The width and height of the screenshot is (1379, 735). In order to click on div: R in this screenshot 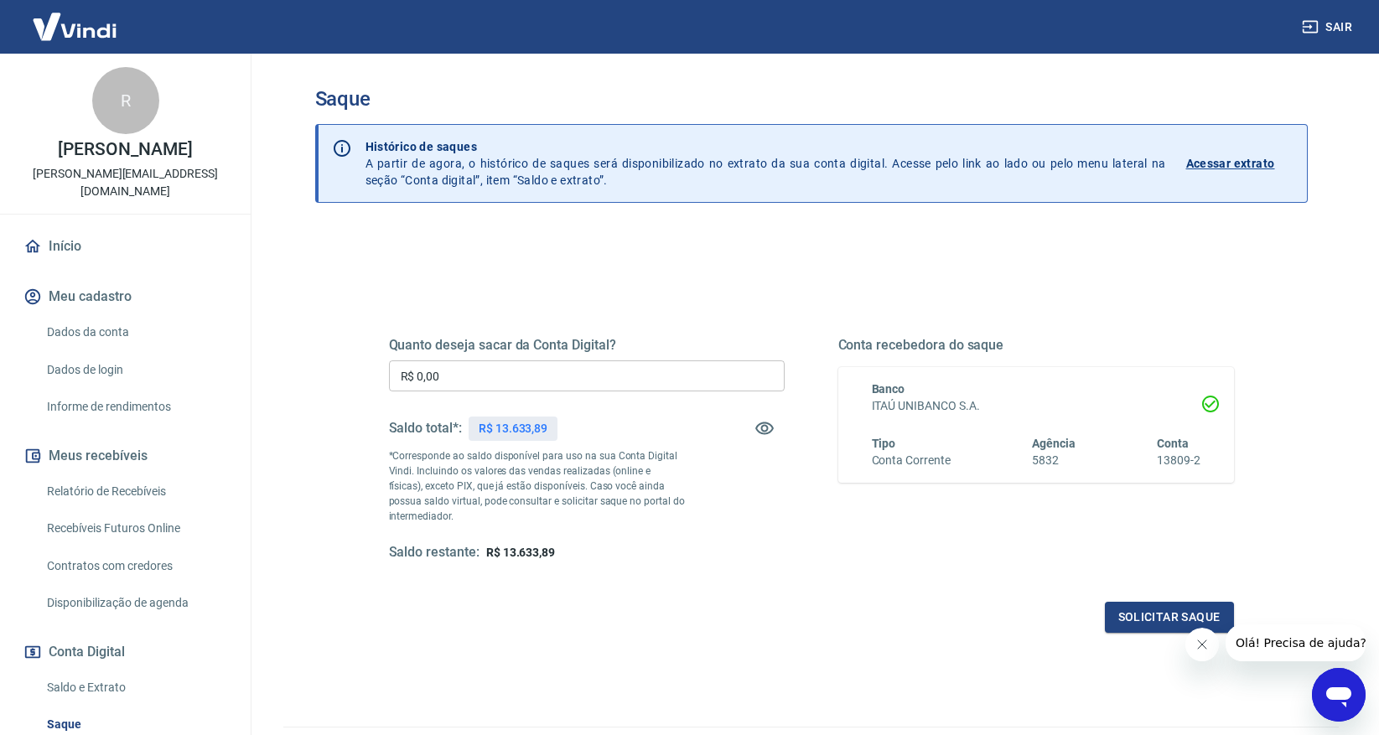, I will do `click(126, 101)`.